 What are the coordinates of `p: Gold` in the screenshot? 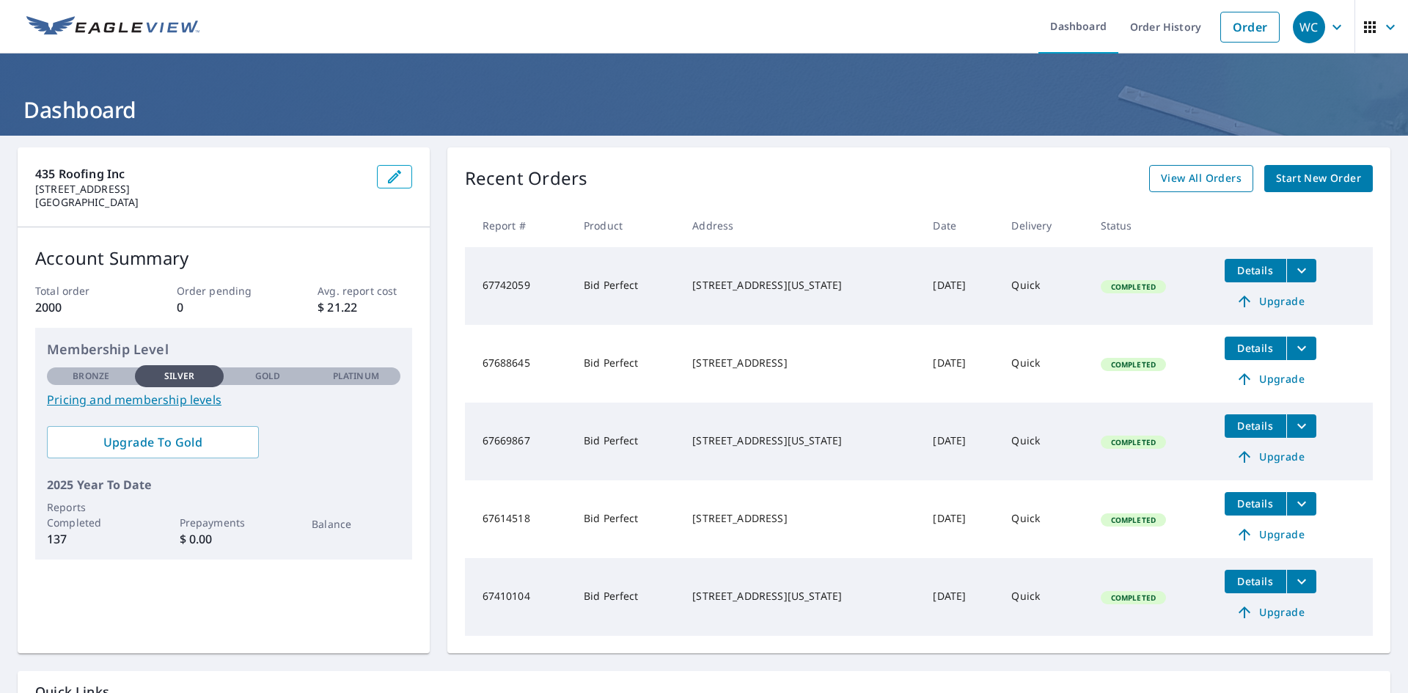 It's located at (268, 376).